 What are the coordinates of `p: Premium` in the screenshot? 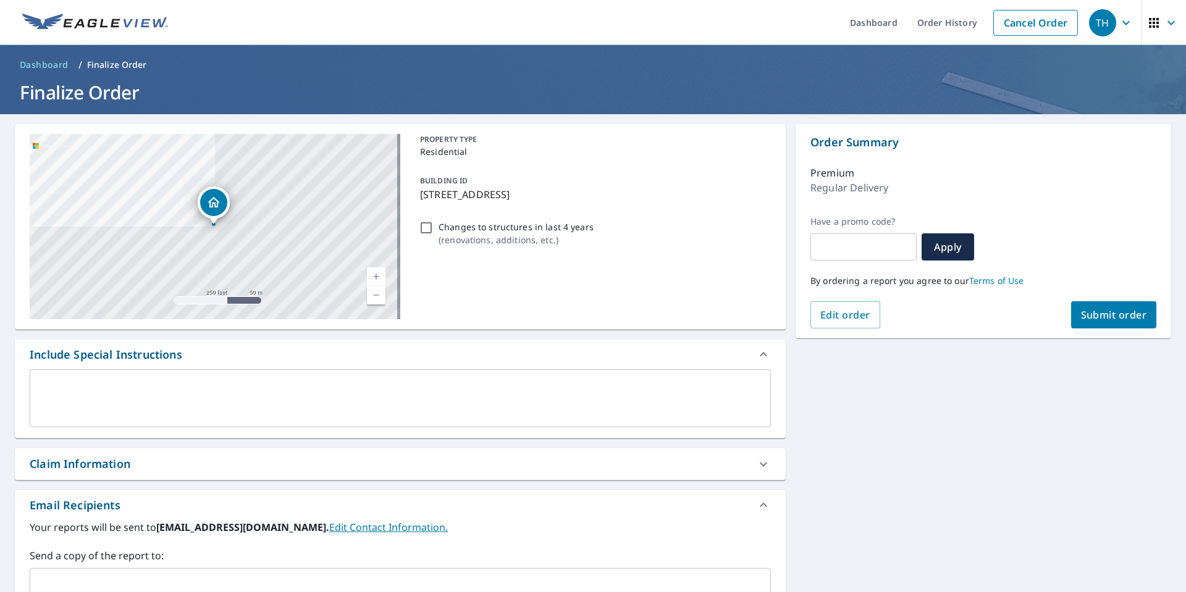 It's located at (832, 173).